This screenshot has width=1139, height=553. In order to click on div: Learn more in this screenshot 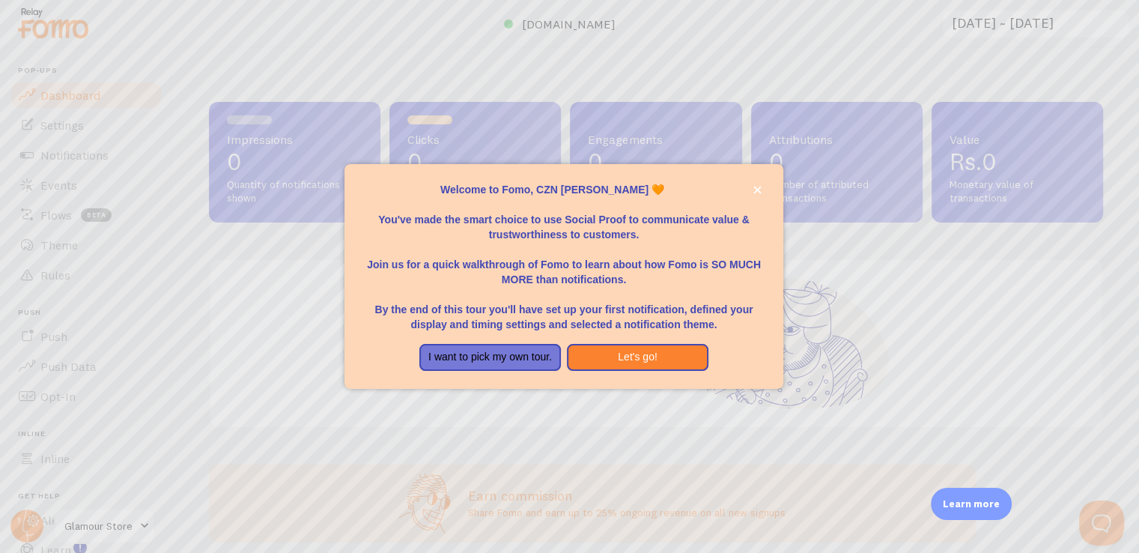, I will do `click(971, 503)`.